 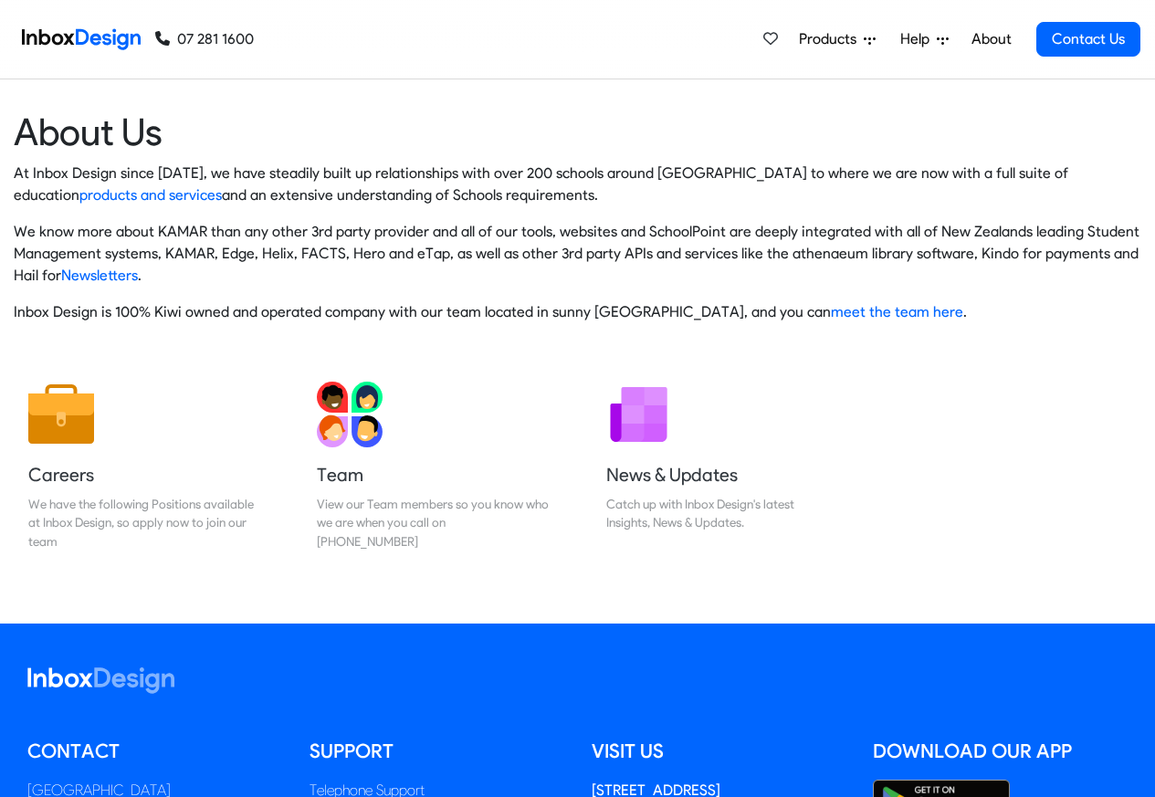 I want to click on p: We know more about KAMAR than any other 3rd party provider and all of our tools, websites and Sch..., so click(x=577, y=254).